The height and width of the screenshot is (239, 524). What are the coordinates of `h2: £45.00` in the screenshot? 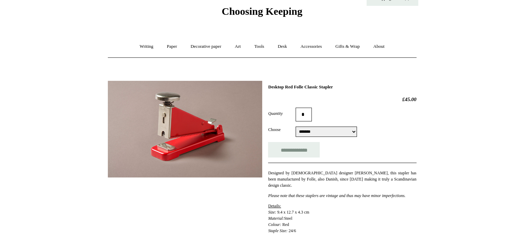 It's located at (342, 100).